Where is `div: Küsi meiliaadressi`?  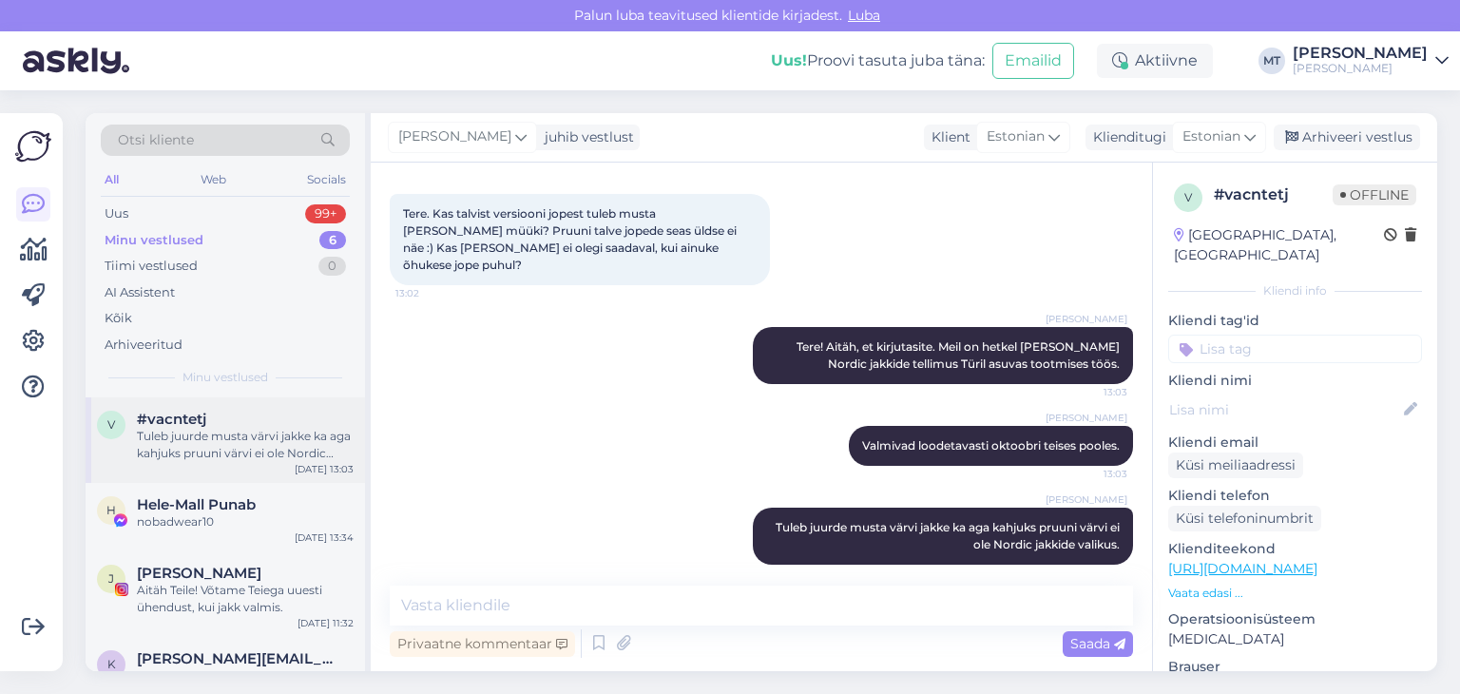 div: Küsi meiliaadressi is located at coordinates (1236, 465).